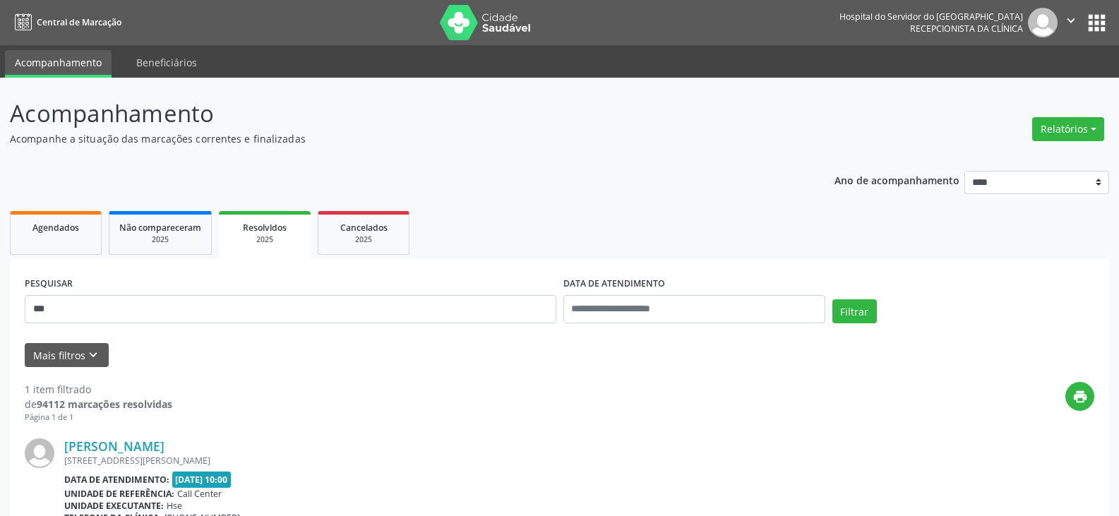 The width and height of the screenshot is (1119, 516). What do you see at coordinates (967, 28) in the screenshot?
I see `span: Recepcionista da clínica` at bounding box center [967, 28].